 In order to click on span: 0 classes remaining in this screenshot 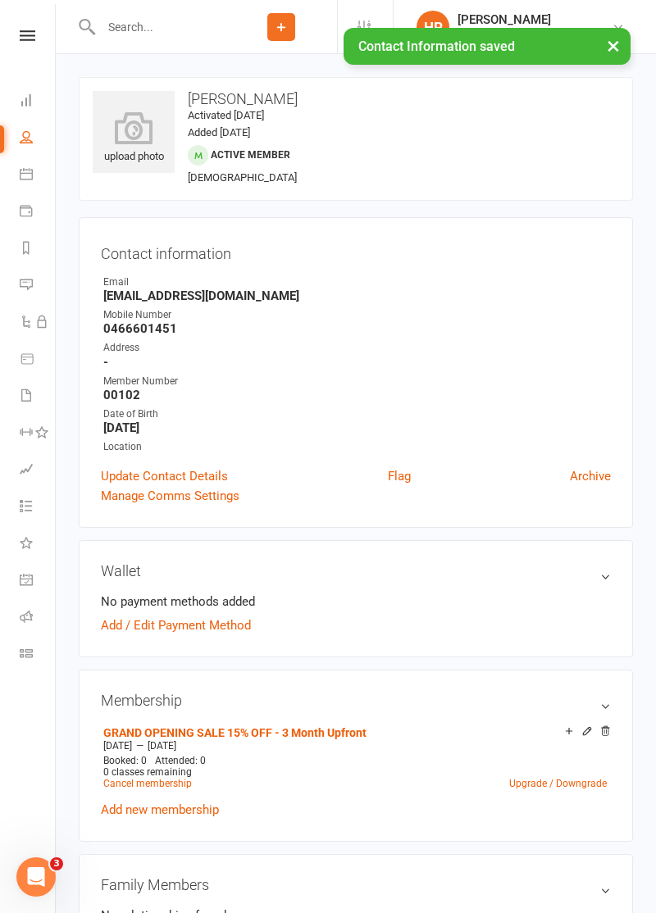, I will do `click(148, 772)`.